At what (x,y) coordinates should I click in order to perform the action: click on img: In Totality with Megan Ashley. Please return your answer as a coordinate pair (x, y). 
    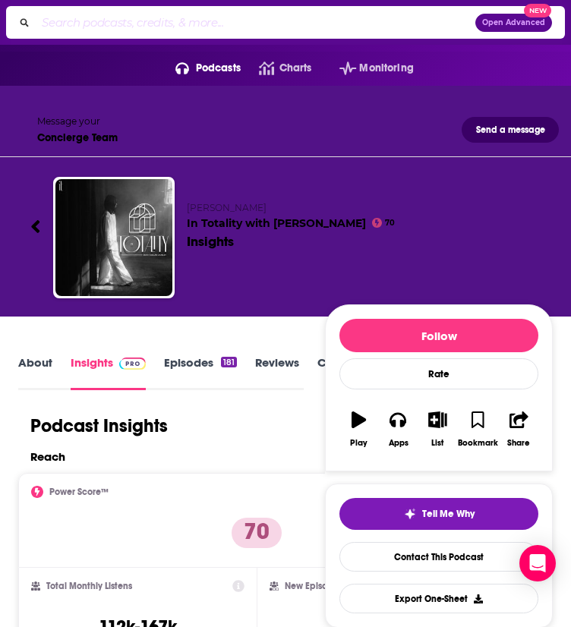
    Looking at the image, I should click on (114, 238).